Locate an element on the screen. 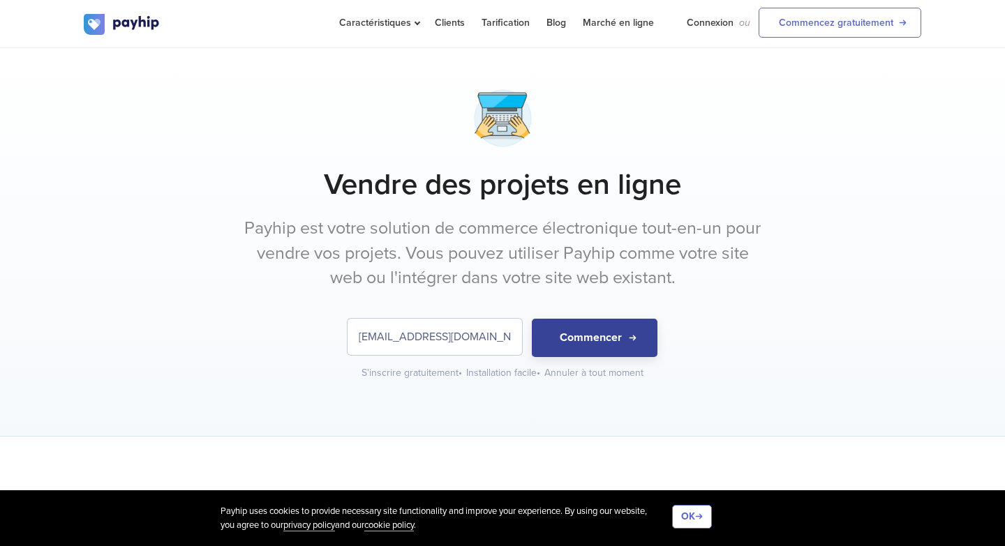  div: Installation facile is located at coordinates (504, 373).